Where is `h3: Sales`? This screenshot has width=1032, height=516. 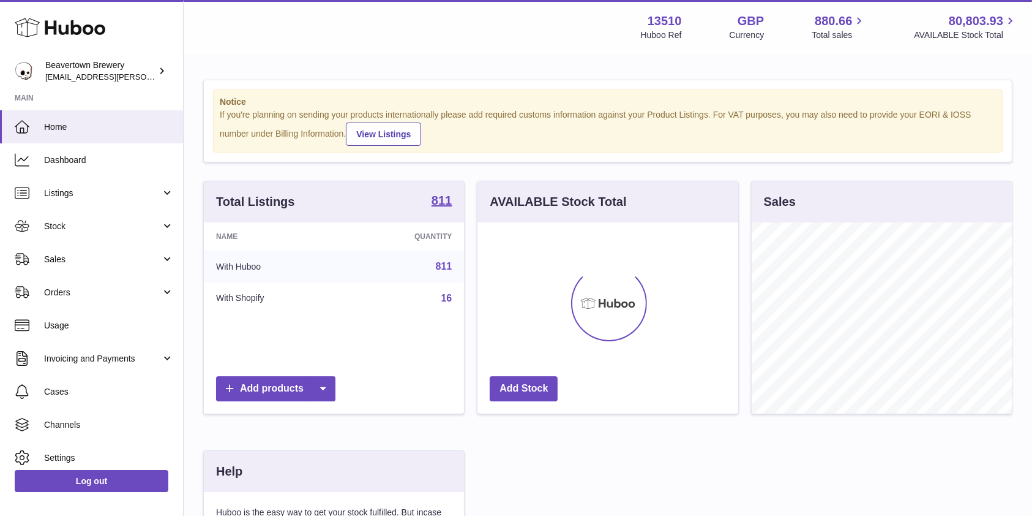
h3: Sales is located at coordinates (780, 201).